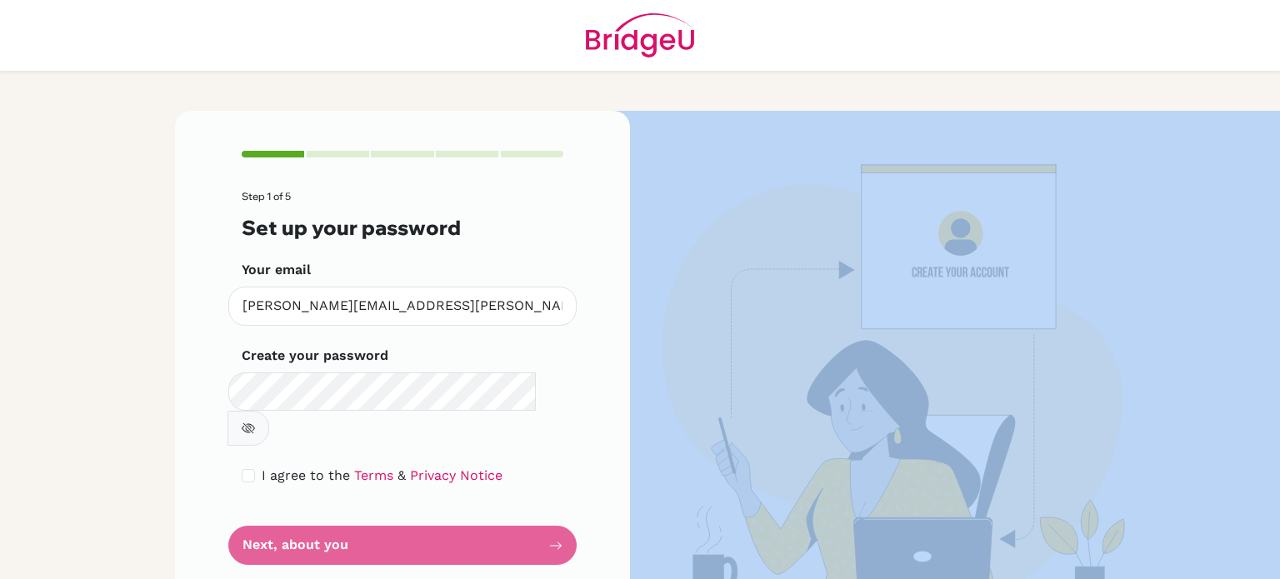 This screenshot has width=1280, height=579. Describe the element at coordinates (306, 475) in the screenshot. I see `span: I agree to the` at that location.